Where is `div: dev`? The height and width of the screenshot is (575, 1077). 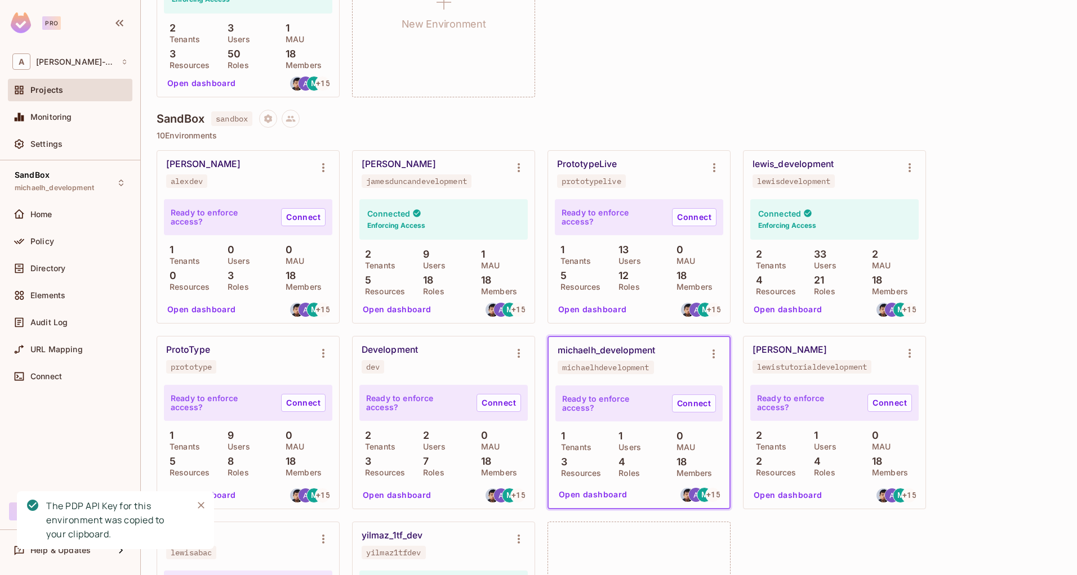
div: dev is located at coordinates (373, 367).